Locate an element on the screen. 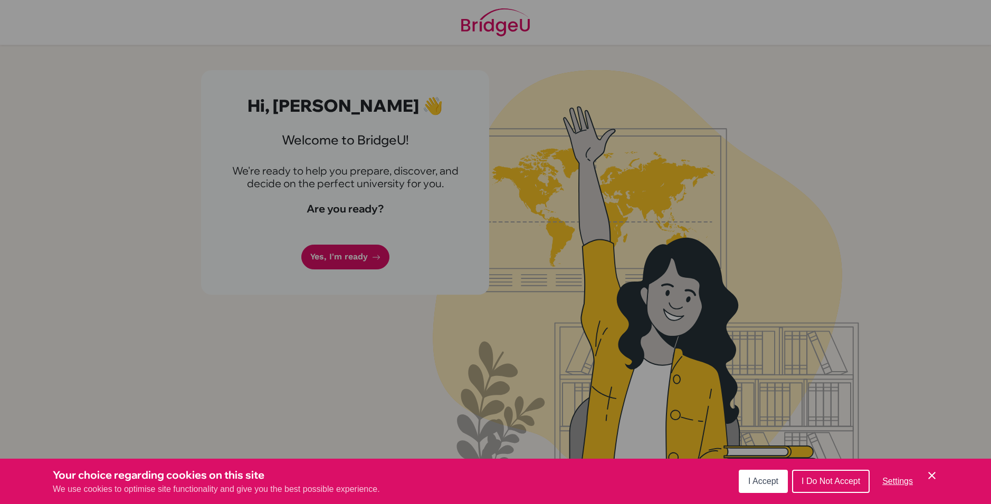 The image size is (991, 504). h3: Your choice regarding cookies on this site is located at coordinates (216, 475).